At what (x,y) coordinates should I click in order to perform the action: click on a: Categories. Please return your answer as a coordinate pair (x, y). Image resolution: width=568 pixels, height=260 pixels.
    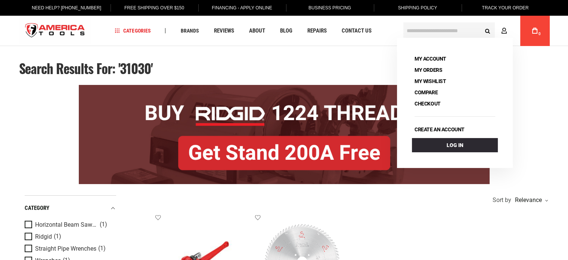
    Looking at the image, I should click on (133, 31).